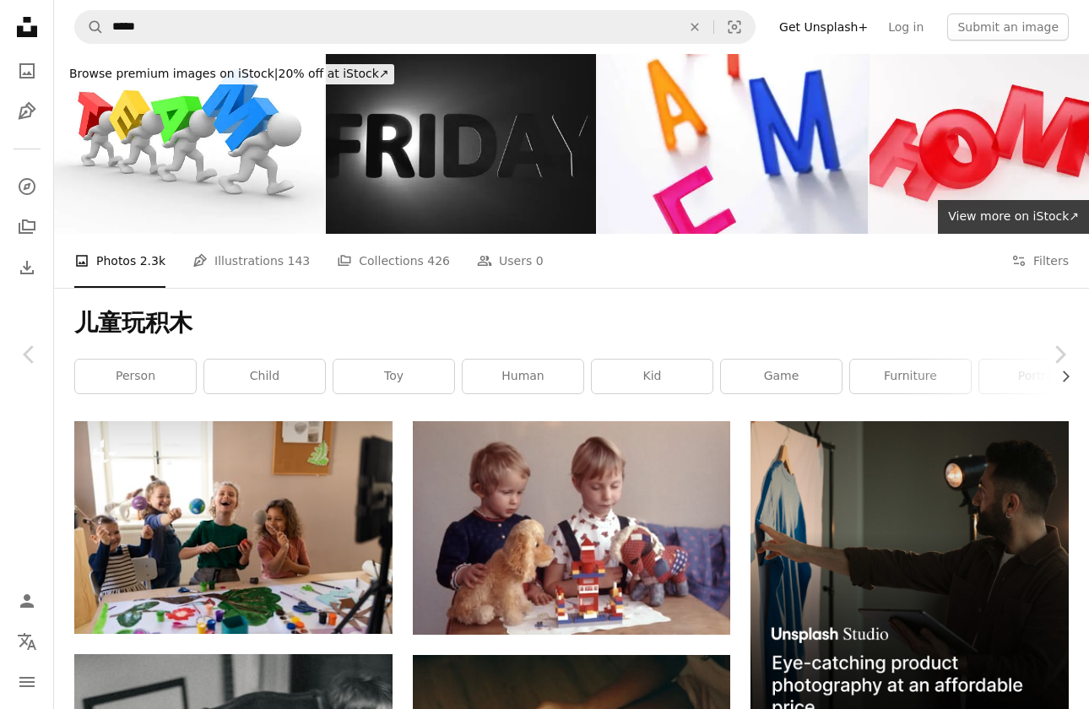 The width and height of the screenshot is (1089, 709). I want to click on a: Download History, so click(27, 268).